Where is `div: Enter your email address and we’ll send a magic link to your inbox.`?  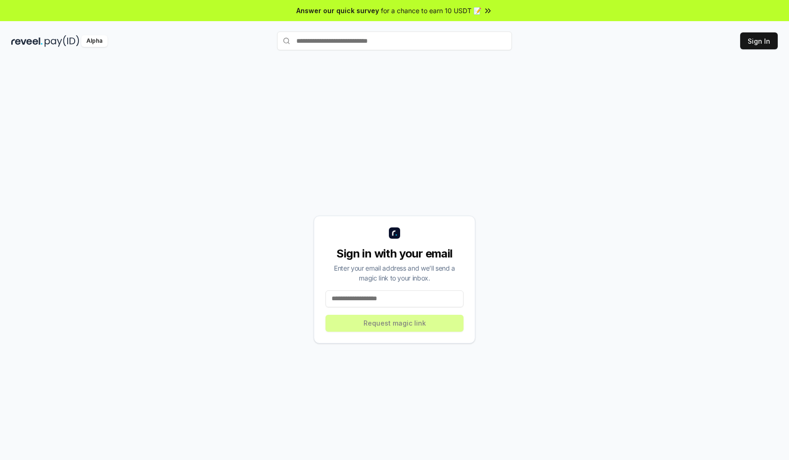
div: Enter your email address and we’ll send a magic link to your inbox. is located at coordinates (395, 273).